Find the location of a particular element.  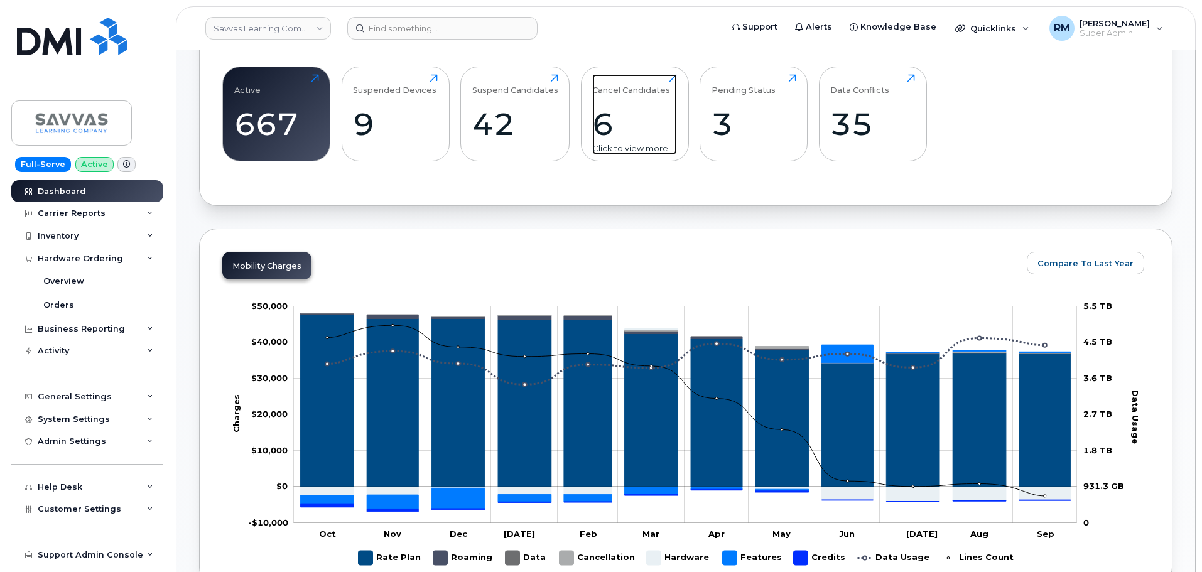

div: Click to view more is located at coordinates (634, 148).